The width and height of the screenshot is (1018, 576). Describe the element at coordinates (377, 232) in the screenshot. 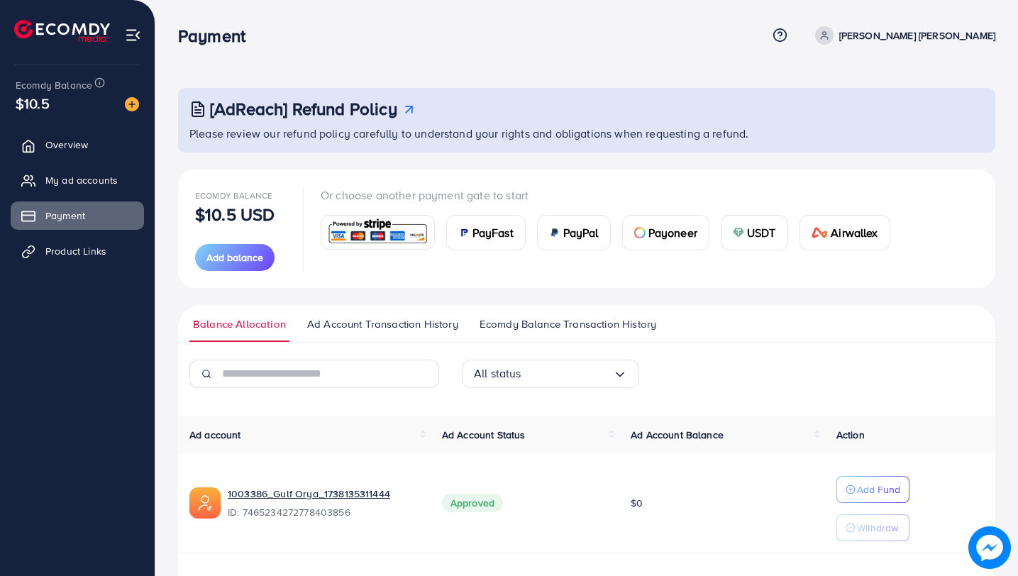

I see `a: card` at that location.